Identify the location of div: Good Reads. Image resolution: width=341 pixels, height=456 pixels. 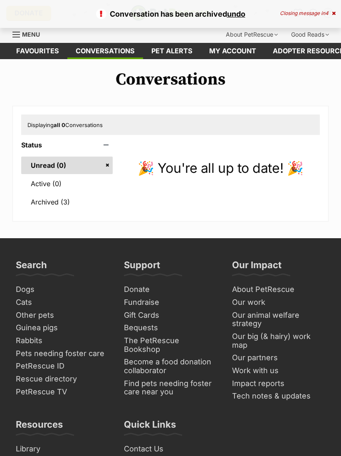
(310, 35).